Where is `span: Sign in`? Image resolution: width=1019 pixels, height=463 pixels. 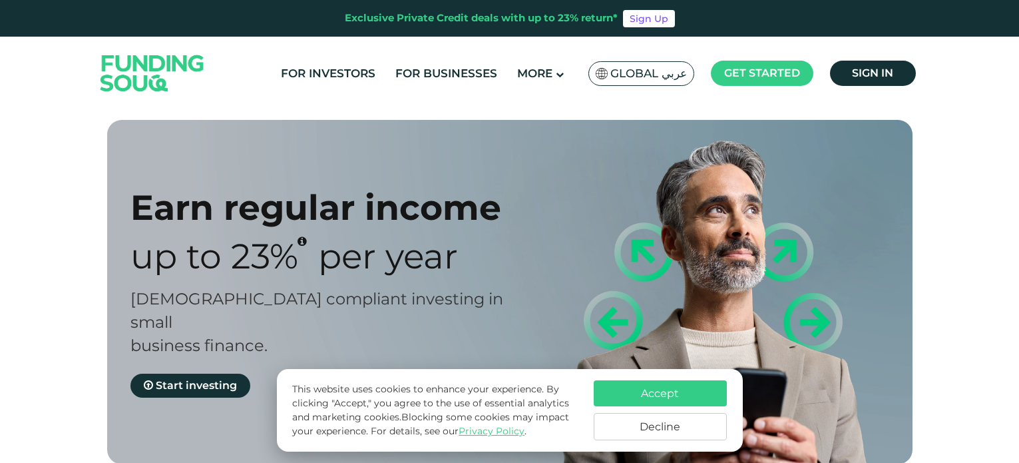 span: Sign in is located at coordinates (873, 73).